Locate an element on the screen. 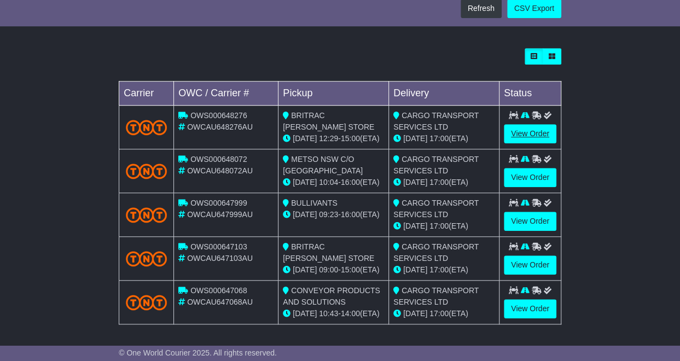 The image size is (680, 361). span: CONVEYOR PRODUCTS AND SOLUTIONS is located at coordinates (331, 296).